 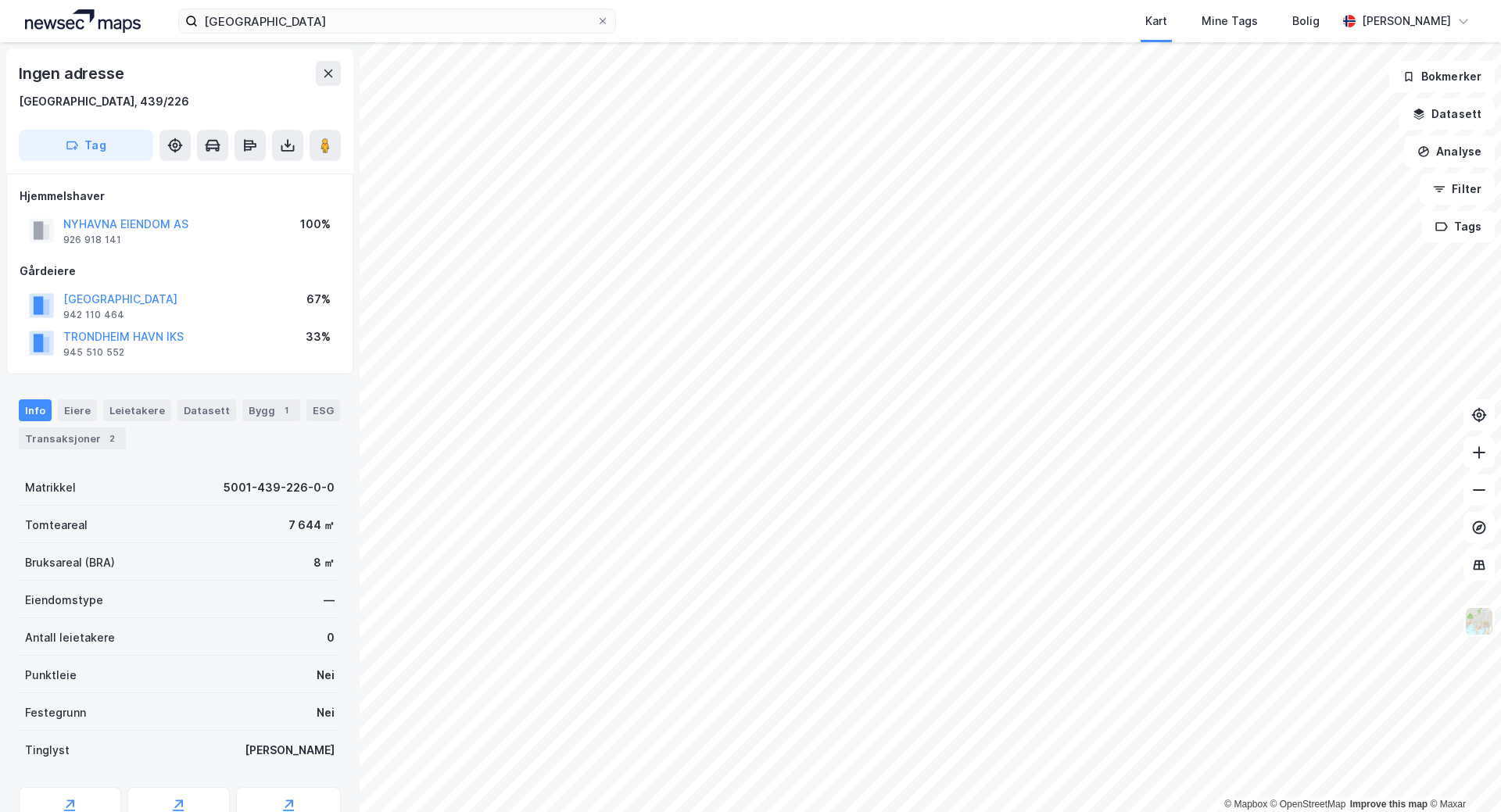 What do you see at coordinates (1459, 227) in the screenshot?
I see `button: Tags` at bounding box center [1459, 227].